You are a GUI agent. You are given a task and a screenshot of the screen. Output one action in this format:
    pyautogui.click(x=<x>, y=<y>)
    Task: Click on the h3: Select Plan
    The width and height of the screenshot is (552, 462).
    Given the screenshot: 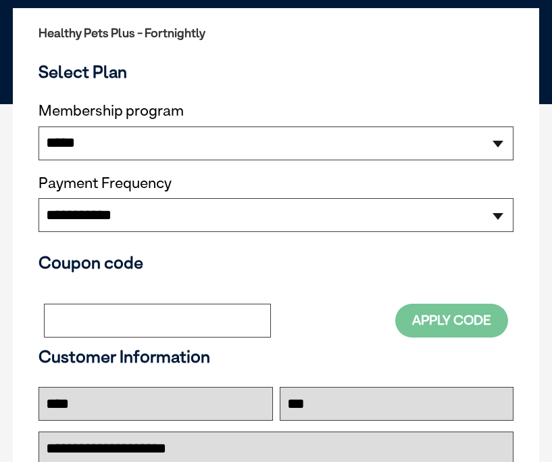 What is the action you would take?
    pyautogui.click(x=276, y=72)
    